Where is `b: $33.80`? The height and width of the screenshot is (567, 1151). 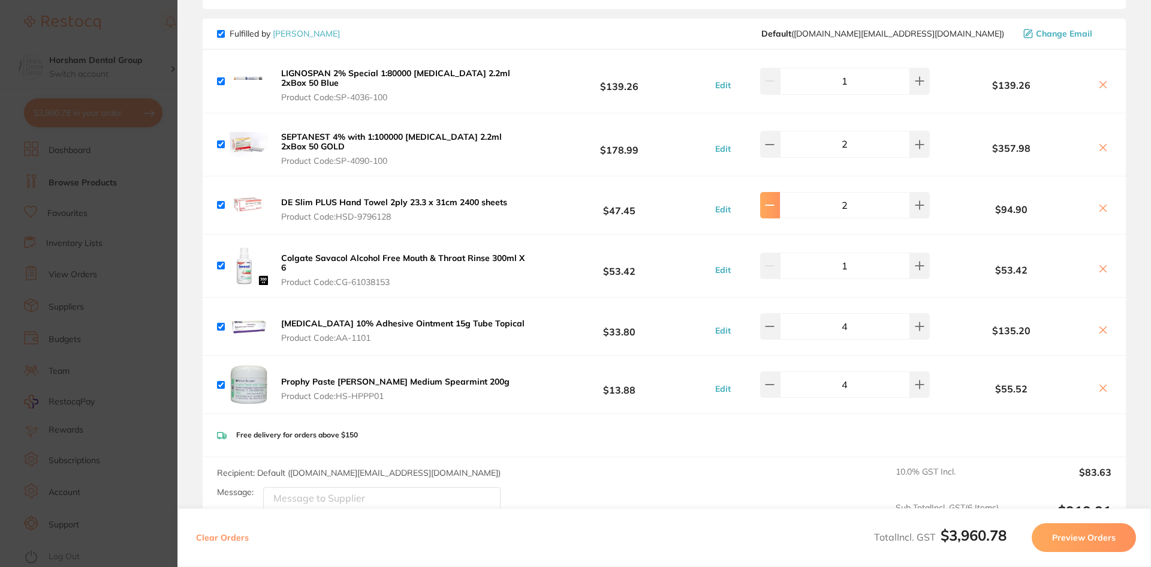
b: $33.80 is located at coordinates (619, 326).